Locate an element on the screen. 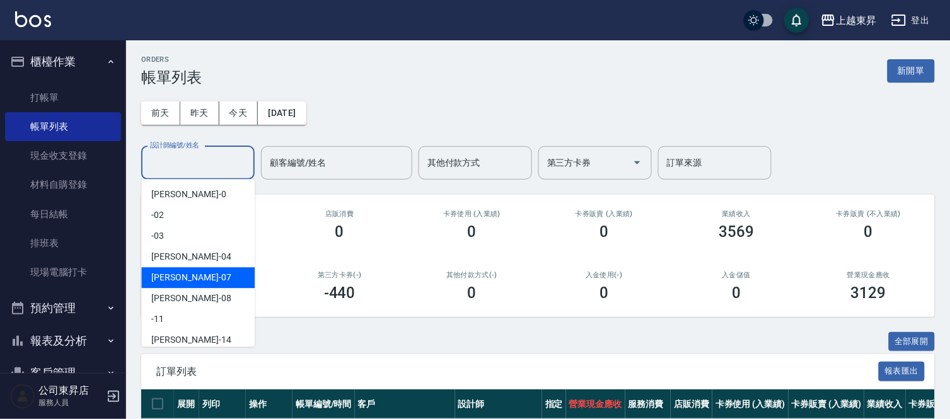  a: 帳單列表 is located at coordinates (63, 127).